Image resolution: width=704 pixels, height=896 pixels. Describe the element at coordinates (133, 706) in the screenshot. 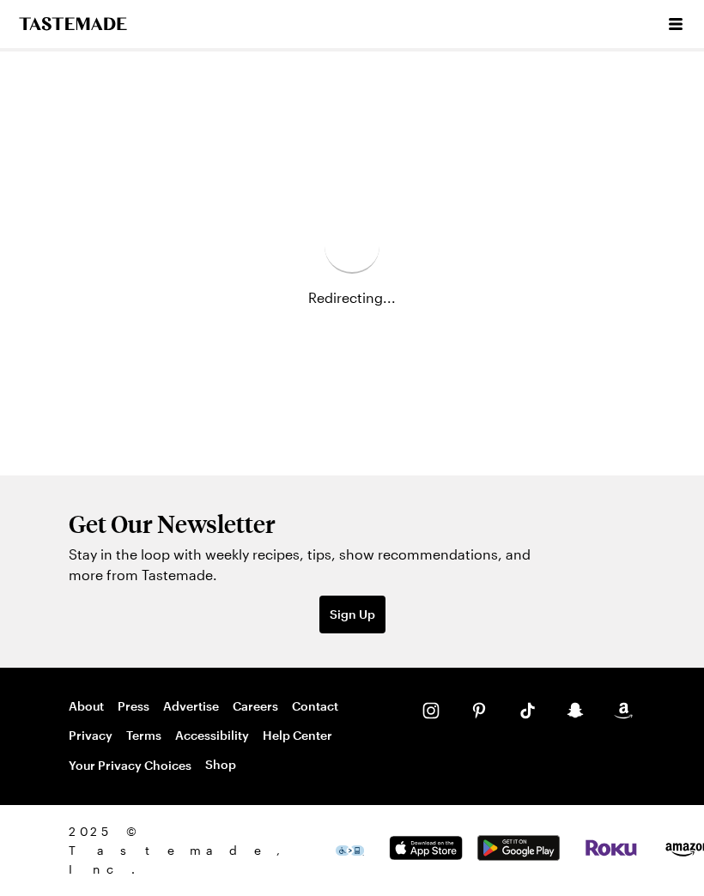

I see `a: Press` at that location.